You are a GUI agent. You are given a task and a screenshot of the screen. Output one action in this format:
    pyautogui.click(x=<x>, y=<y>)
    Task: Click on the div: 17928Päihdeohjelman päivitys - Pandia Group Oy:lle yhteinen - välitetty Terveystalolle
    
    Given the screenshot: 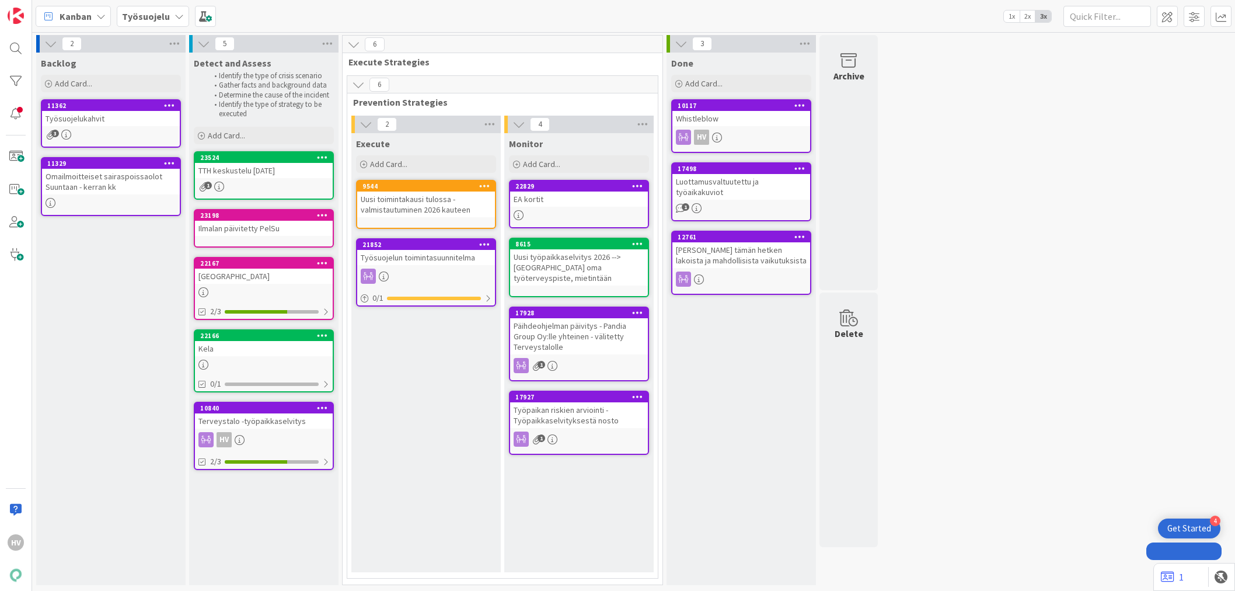 What is the action you would take?
    pyautogui.click(x=579, y=331)
    